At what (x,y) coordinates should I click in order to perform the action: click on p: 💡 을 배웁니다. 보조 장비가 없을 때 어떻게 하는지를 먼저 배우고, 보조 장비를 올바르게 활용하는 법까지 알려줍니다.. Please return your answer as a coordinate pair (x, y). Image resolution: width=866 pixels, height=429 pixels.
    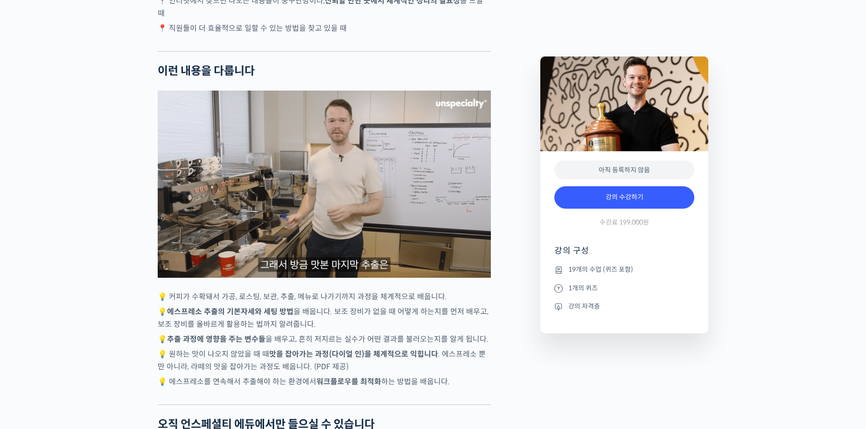
    Looking at the image, I should click on (324, 318).